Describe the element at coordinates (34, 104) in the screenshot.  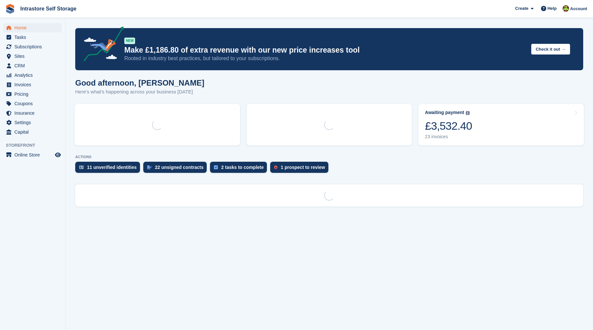
I see `span: Coupons` at that location.